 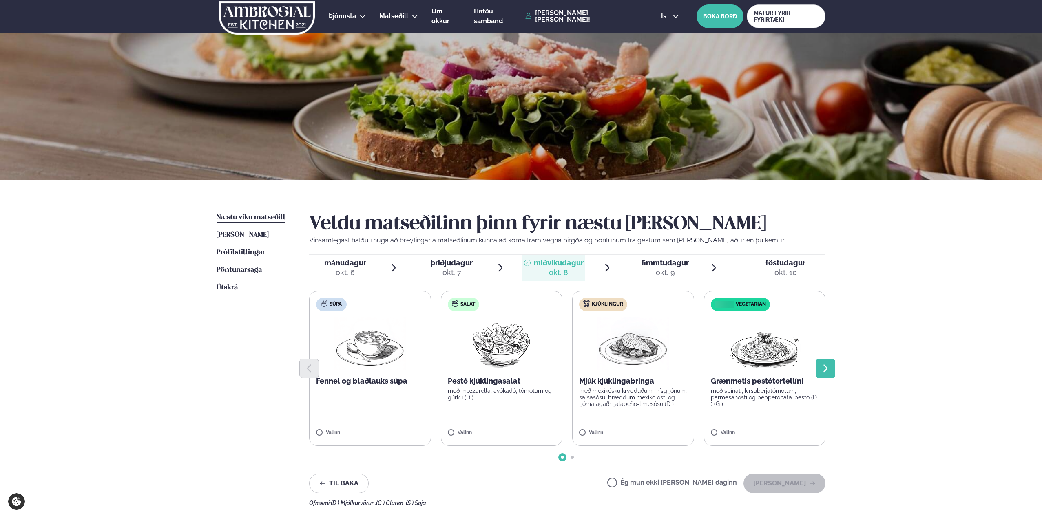 I want to click on img: logo, so click(x=267, y=18).